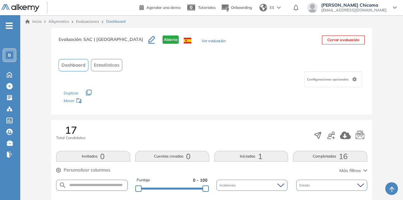 This screenshot has width=403, height=200. Describe the element at coordinates (160, 7) in the screenshot. I see `a: Agendar una demo` at that location.